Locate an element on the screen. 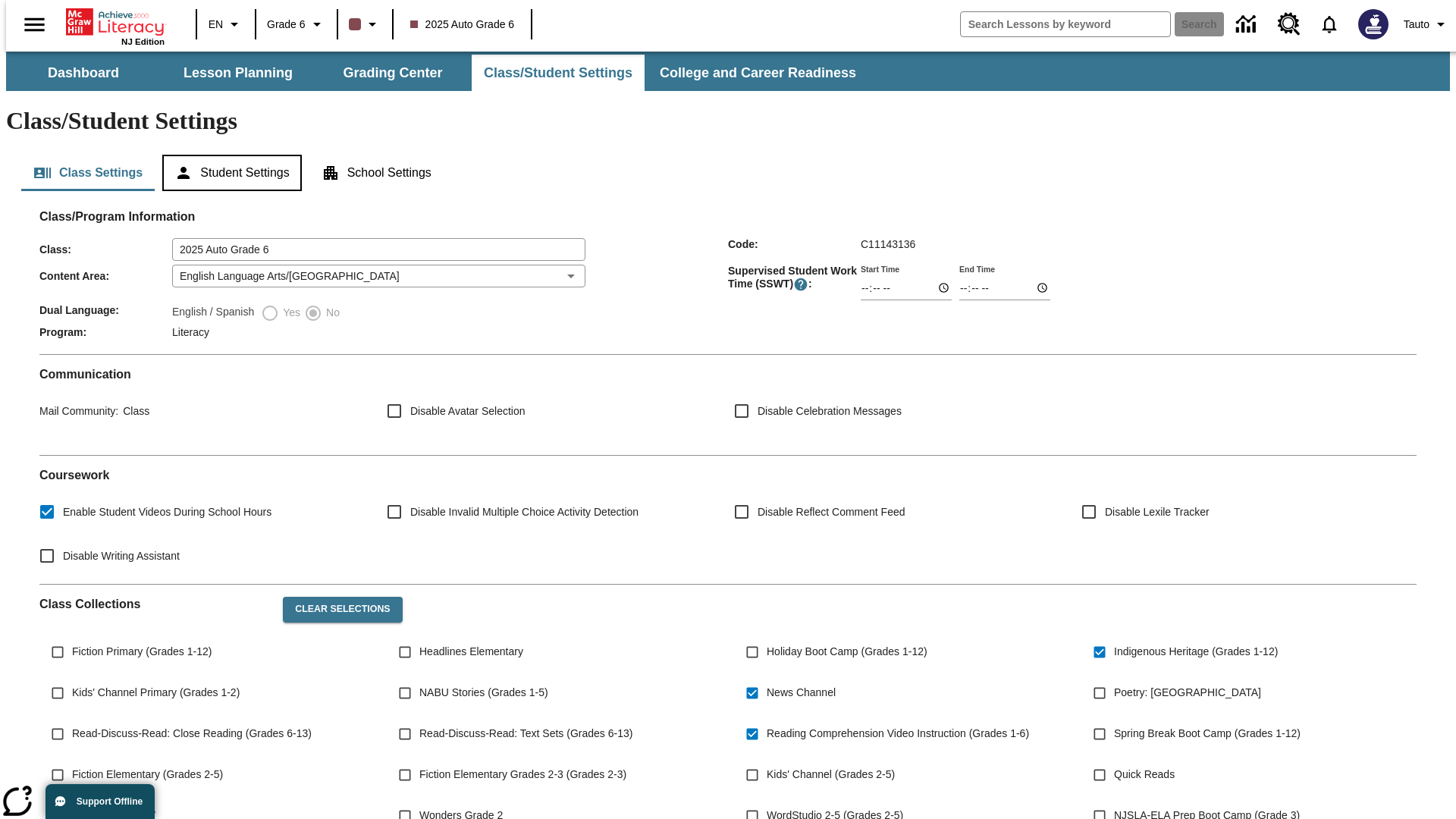  button: Class color is dark brown. Change class color is located at coordinates (364, 25).